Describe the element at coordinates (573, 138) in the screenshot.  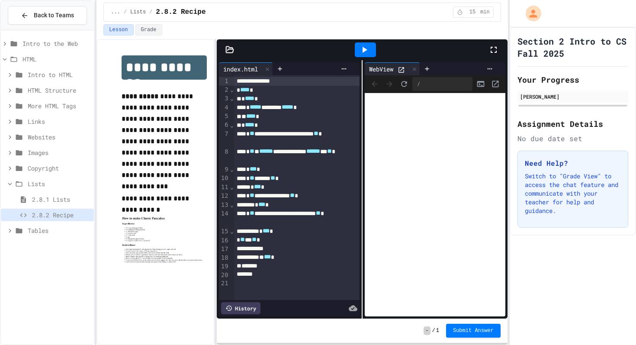
I see `div: No due date set` at that location.